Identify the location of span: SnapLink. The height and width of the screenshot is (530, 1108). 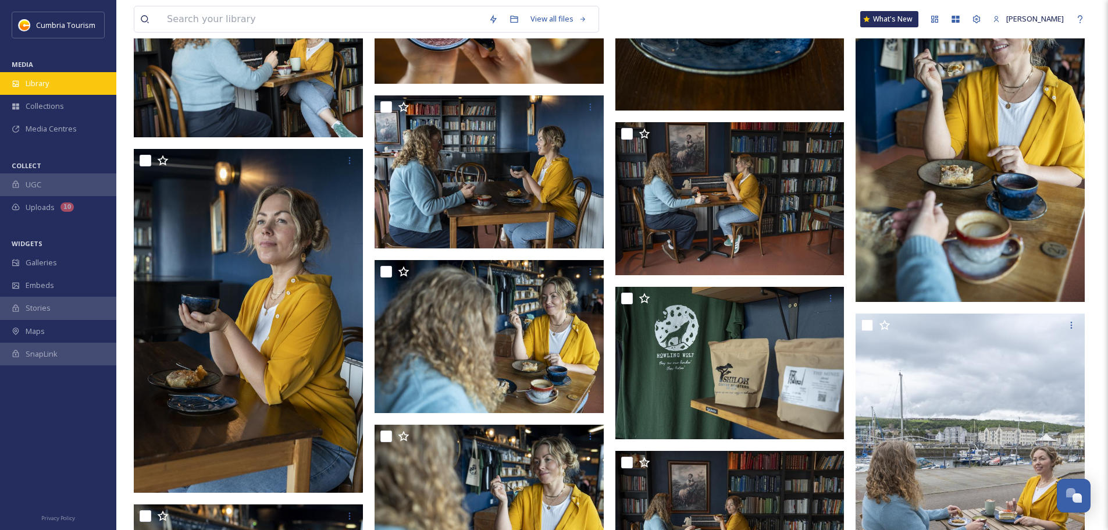
(41, 354).